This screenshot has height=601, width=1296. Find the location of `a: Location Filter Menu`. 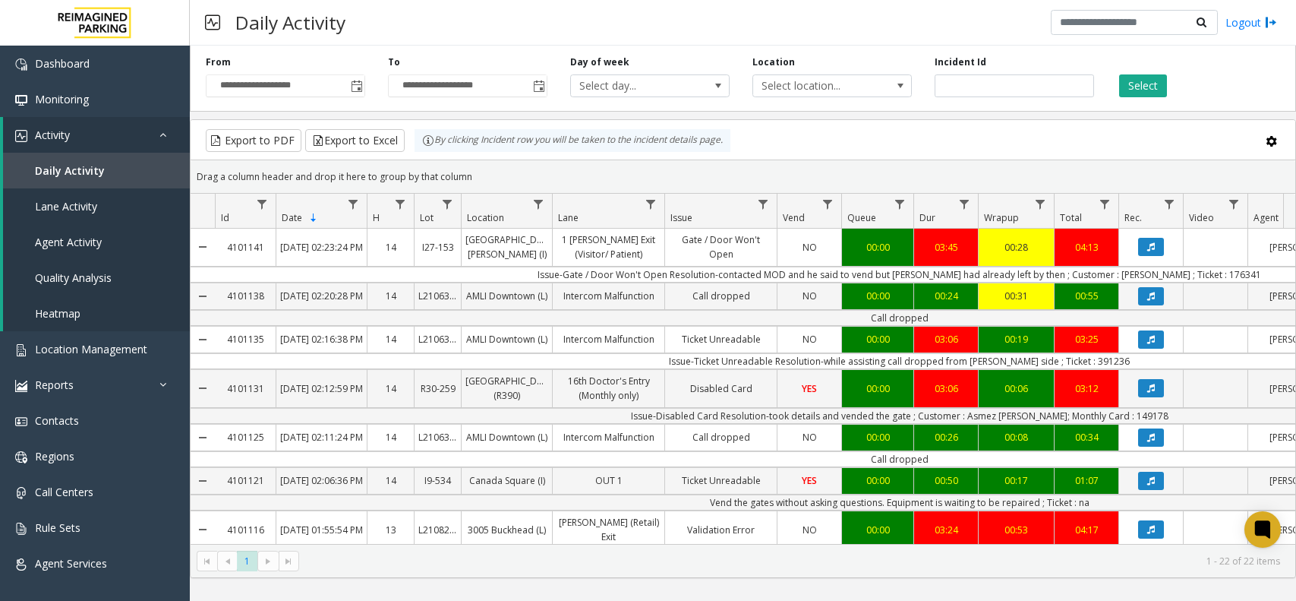

a: Location Filter Menu is located at coordinates (538, 204).